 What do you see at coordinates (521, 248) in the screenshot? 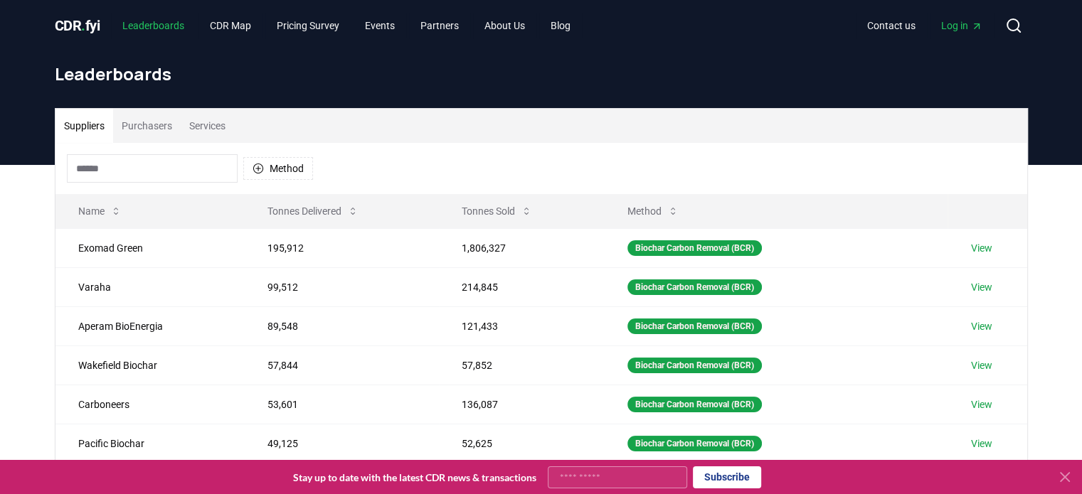
I see `td: 1,806,327` at bounding box center [521, 248].